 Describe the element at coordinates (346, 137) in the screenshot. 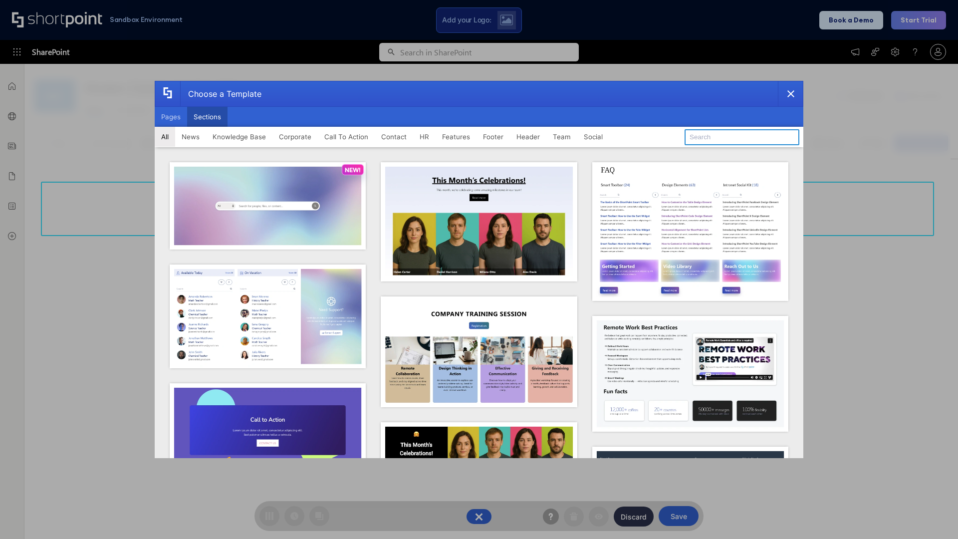

I see `button: Call To Action` at that location.